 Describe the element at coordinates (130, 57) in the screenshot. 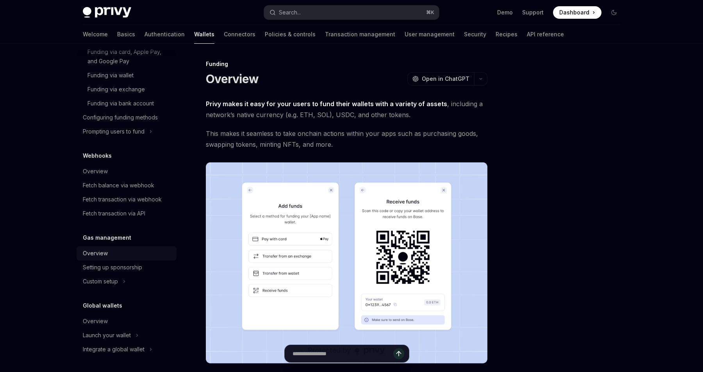

I see `div: Funding via card, Apple Pay, and Google Pay` at that location.